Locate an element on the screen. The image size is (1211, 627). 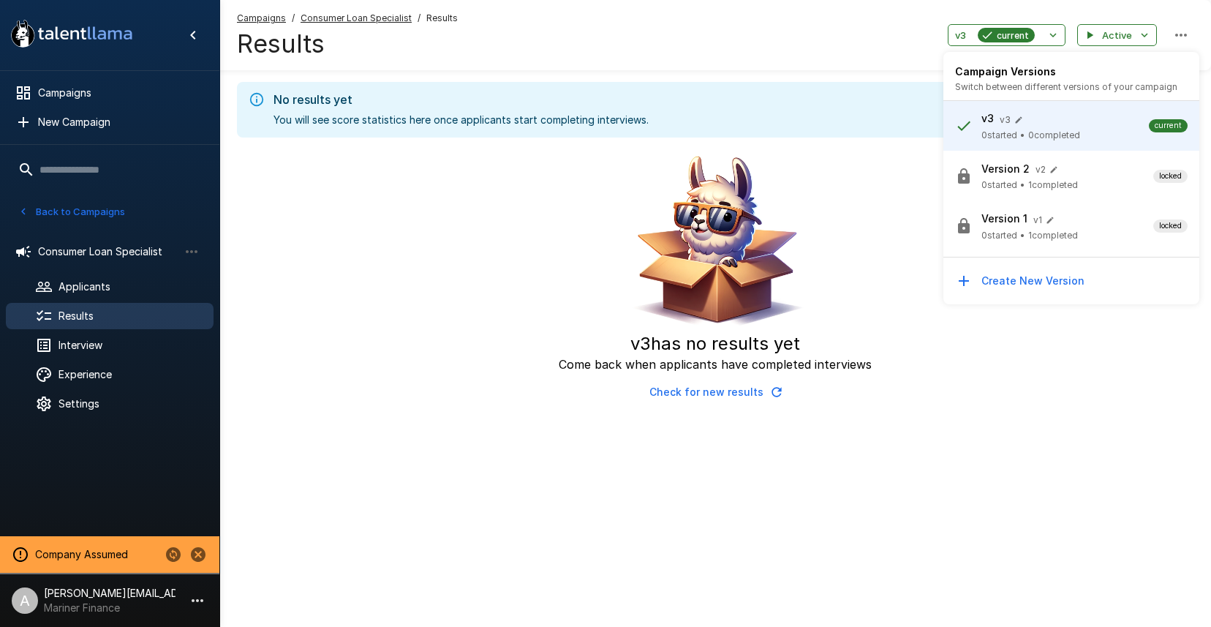
p: v3 is located at coordinates (987, 118).